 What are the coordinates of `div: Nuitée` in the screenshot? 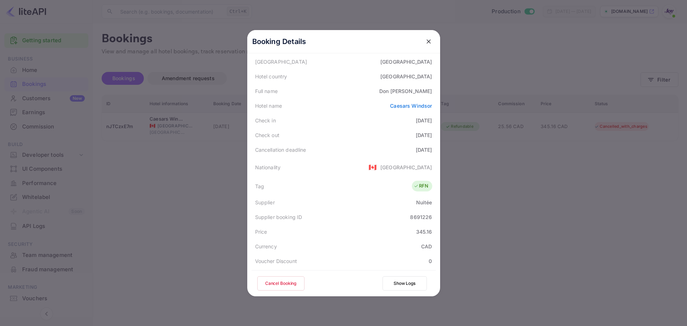 It's located at (424, 202).